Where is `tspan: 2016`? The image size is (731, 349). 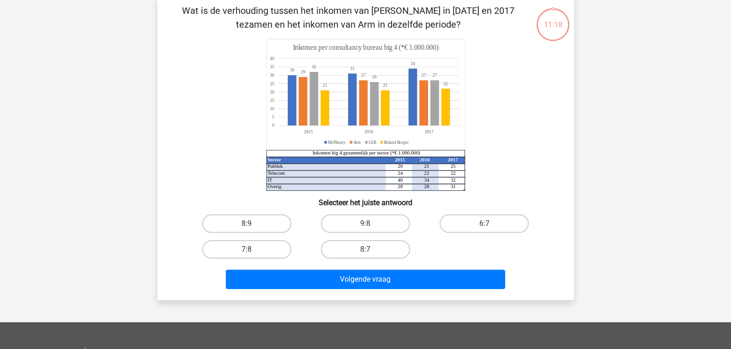
tspan: 2016 is located at coordinates (424, 160).